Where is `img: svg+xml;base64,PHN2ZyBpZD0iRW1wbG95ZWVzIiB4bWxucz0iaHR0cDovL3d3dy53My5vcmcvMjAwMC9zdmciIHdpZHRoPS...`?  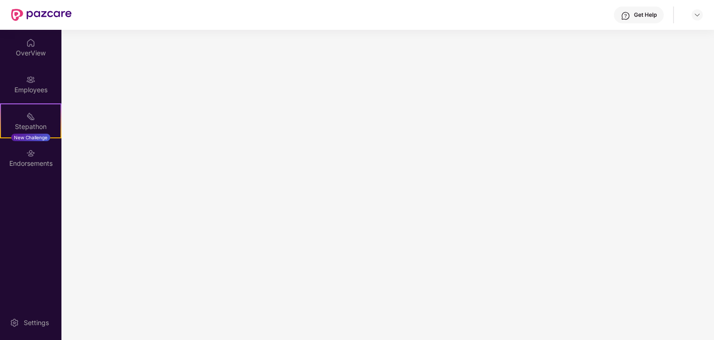
img: svg+xml;base64,PHN2ZyBpZD0iRW1wbG95ZWVzIiB4bWxucz0iaHR0cDovL3d3dy53My5vcmcvMjAwMC9zdmciIHdpZHRoPS... is located at coordinates (31, 80).